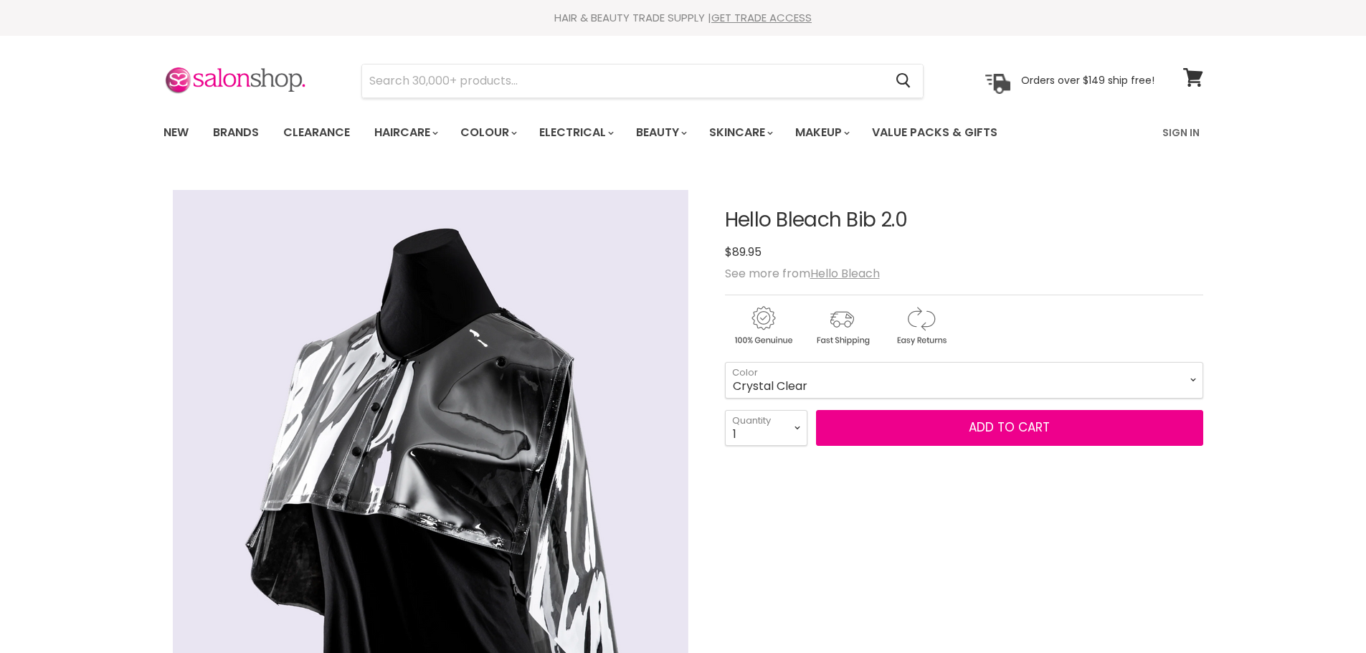 The height and width of the screenshot is (653, 1366). I want to click on a: New, so click(176, 133).